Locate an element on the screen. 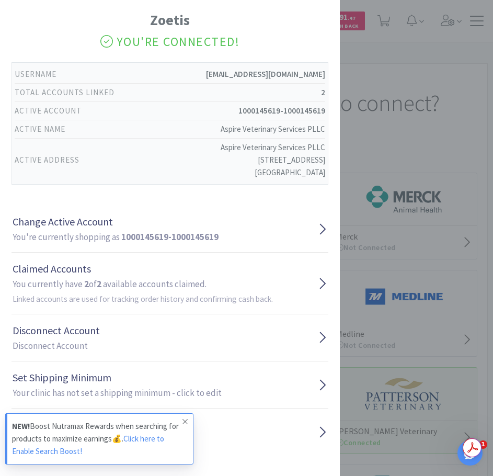 The width and height of the screenshot is (493, 476). h1: Zoetis is located at coordinates (170, 20).